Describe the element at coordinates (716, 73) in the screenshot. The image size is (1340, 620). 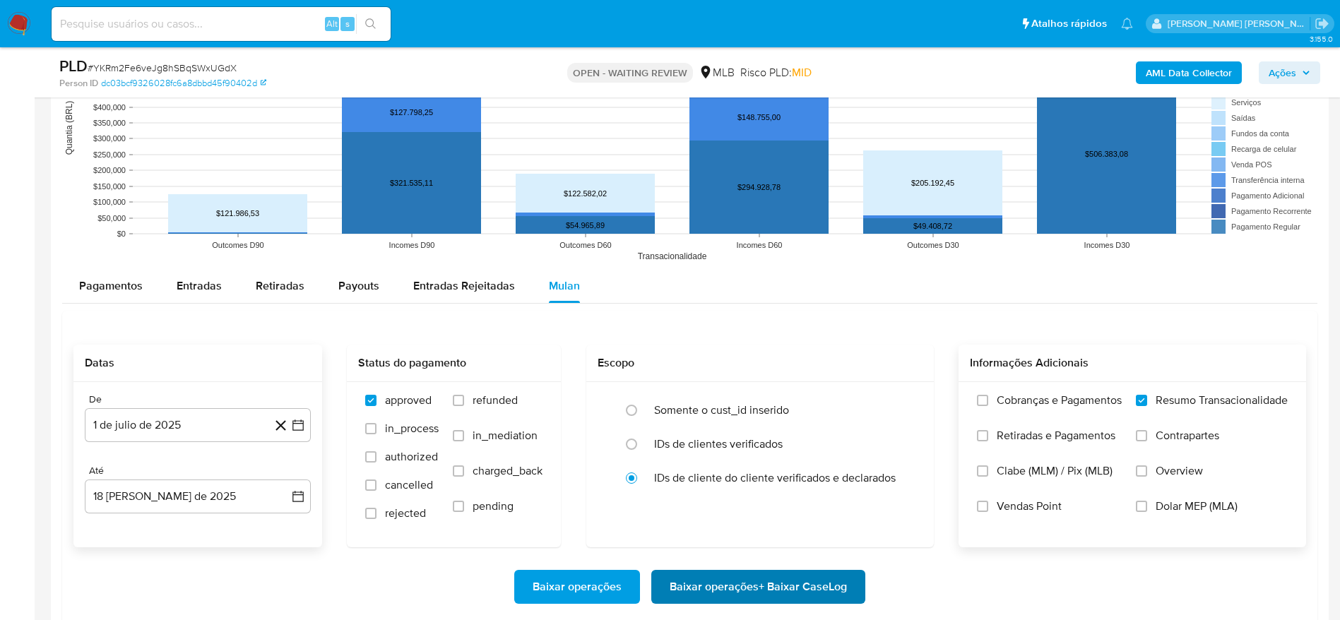
I see `div: MLB` at that location.